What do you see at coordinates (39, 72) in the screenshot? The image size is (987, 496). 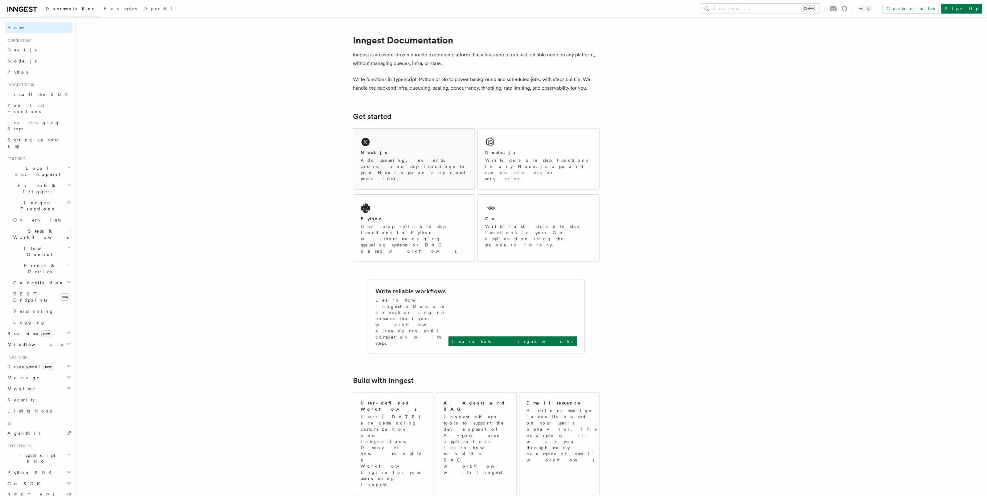 I see `a: Python` at bounding box center [39, 72].